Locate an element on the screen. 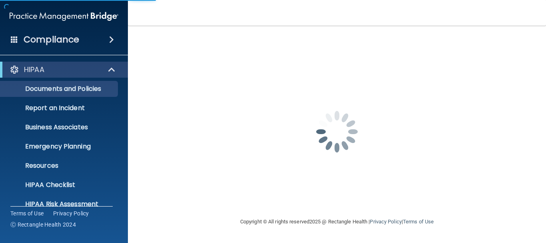  p: HIPAA Checklist is located at coordinates (60, 185).